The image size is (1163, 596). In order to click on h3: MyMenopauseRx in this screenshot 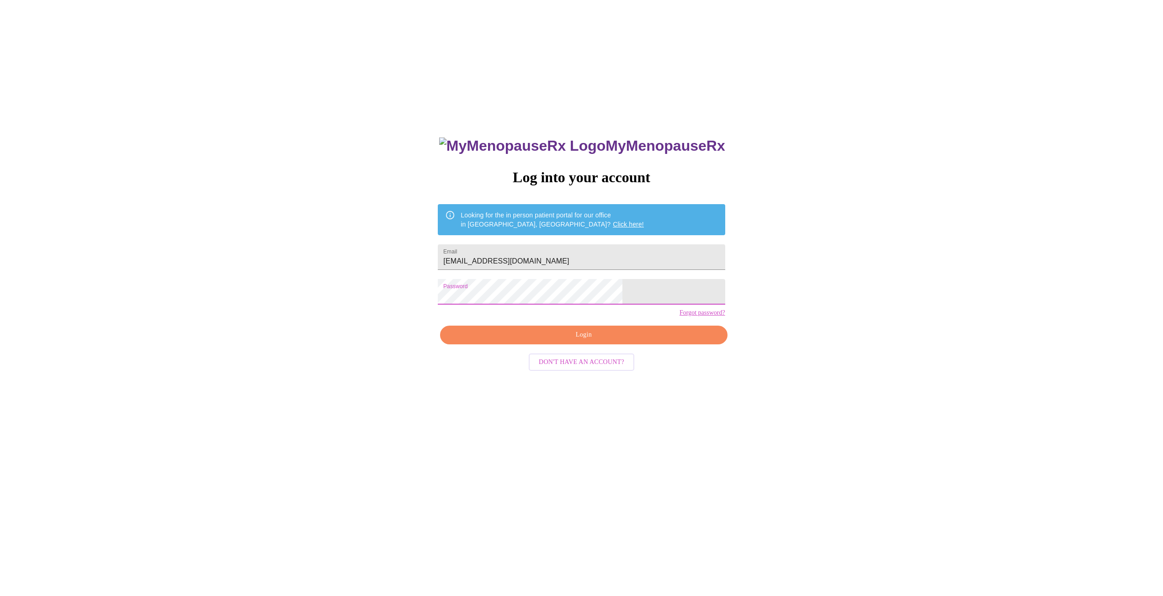, I will do `click(582, 146)`.